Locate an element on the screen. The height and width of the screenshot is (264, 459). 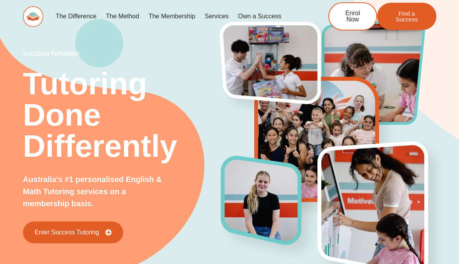
a: Own a Success is located at coordinates (260, 16).